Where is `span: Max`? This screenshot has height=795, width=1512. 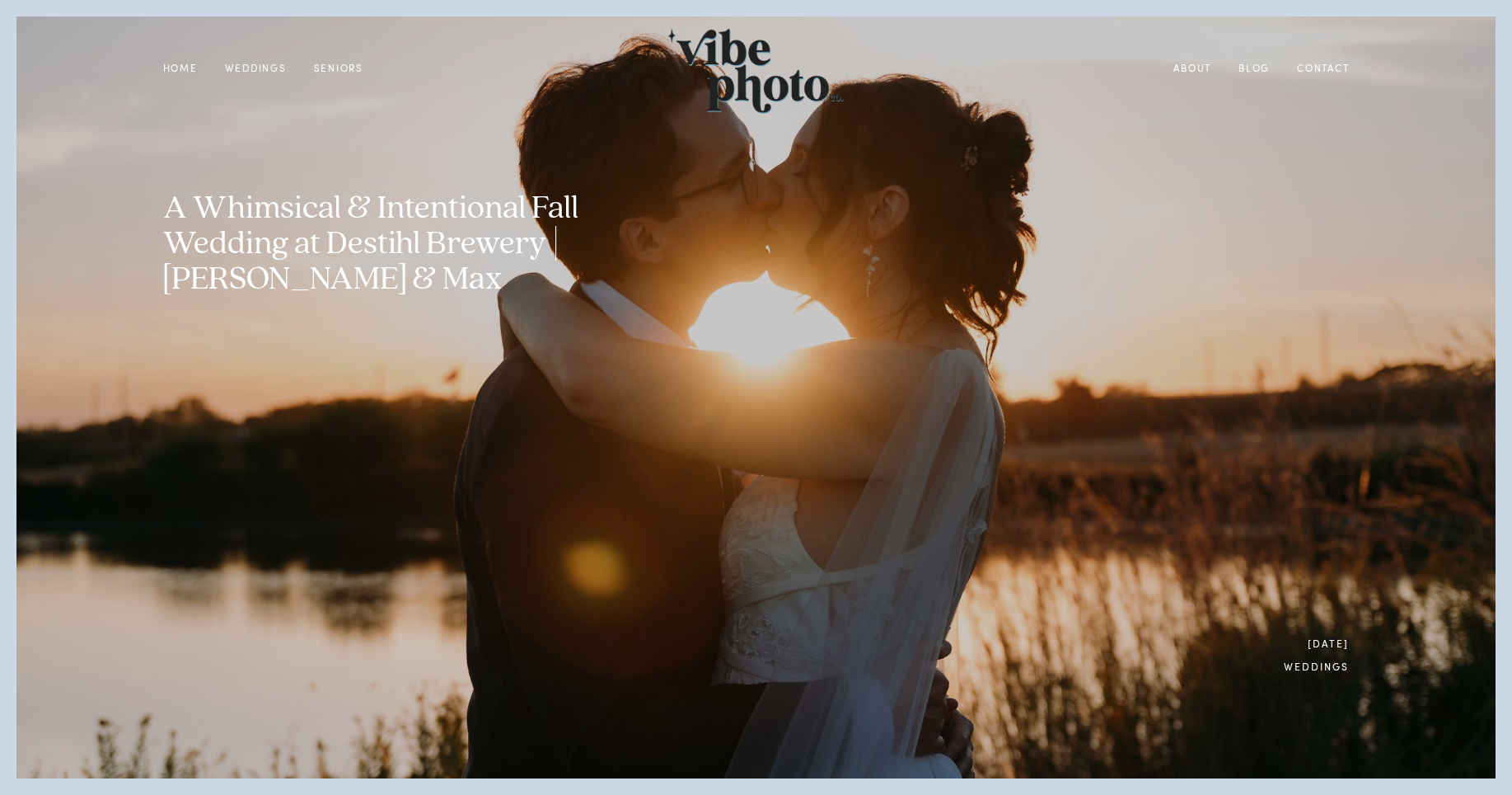 span: Max is located at coordinates (472, 278).